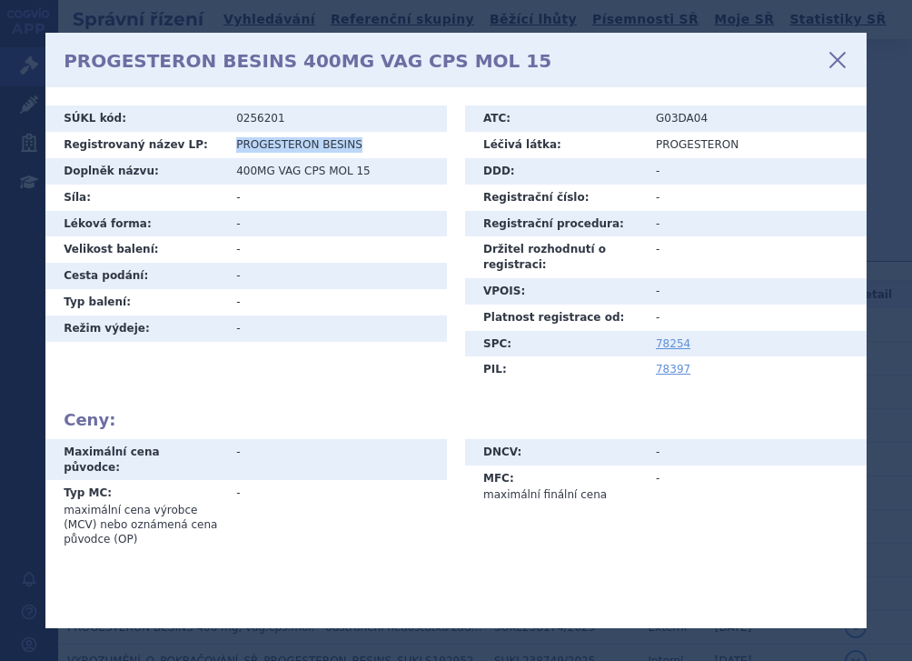 The width and height of the screenshot is (912, 661). Describe the element at coordinates (337, 171) in the screenshot. I see `td: 400MG VAG CPS MOL 15` at that location.